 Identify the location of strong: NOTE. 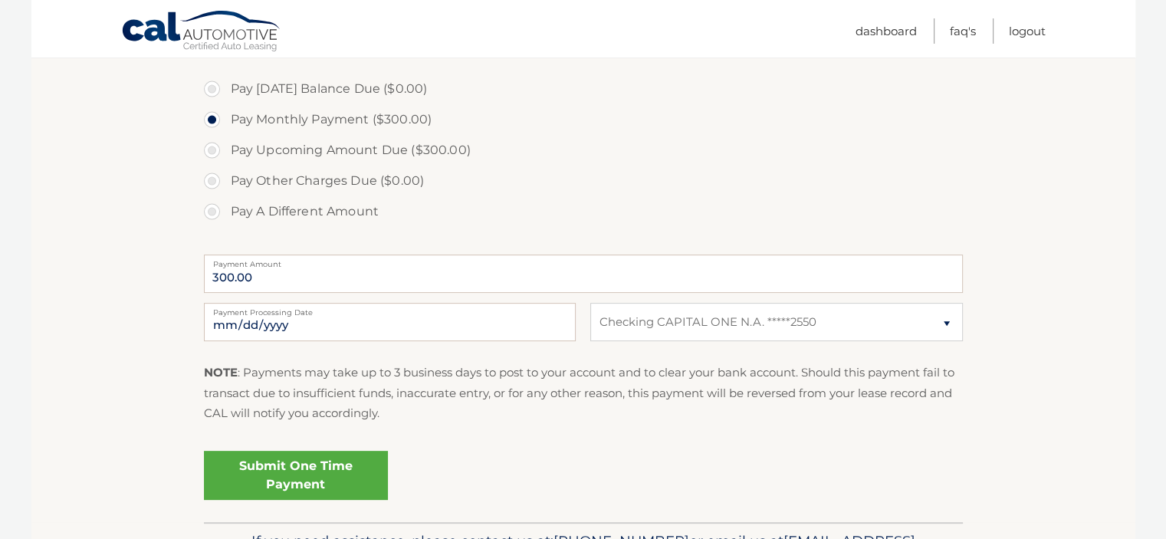
(221, 372).